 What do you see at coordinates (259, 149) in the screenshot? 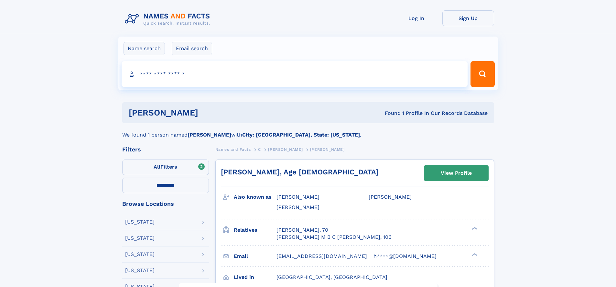
I see `a: C` at bounding box center [259, 149].